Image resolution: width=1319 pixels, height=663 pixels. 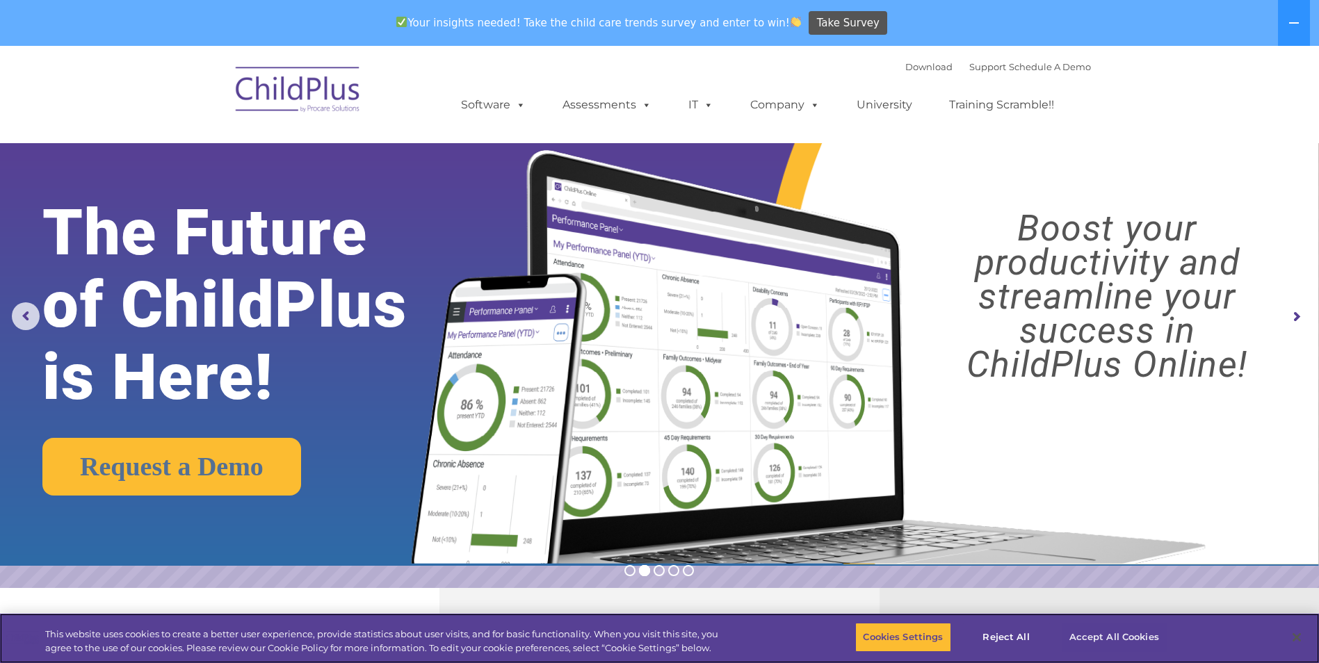 I want to click on a: Schedule A Demo, so click(x=1050, y=67).